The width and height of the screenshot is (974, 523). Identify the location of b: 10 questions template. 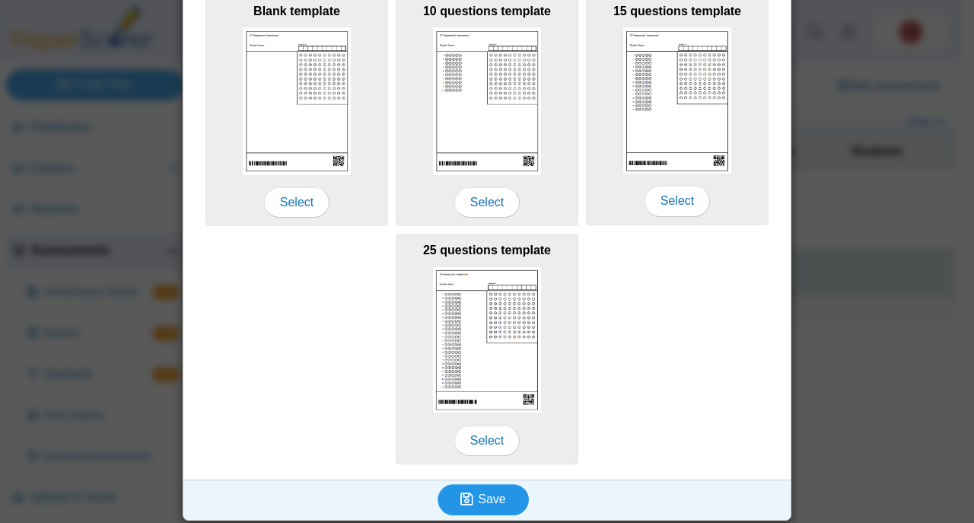
(487, 11).